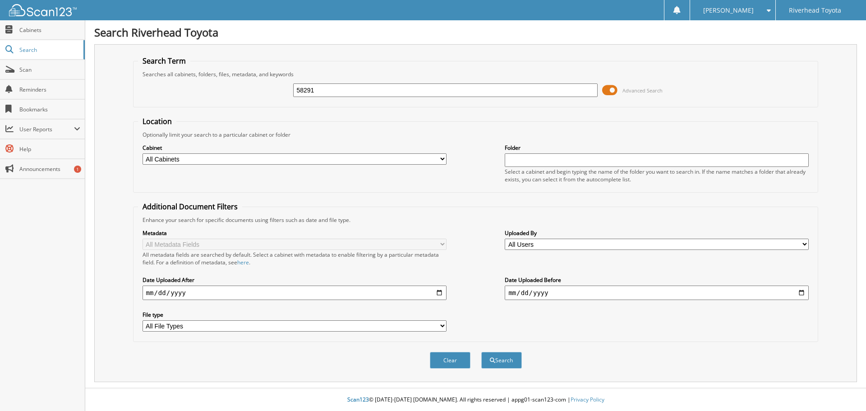 The height and width of the screenshot is (411, 866). Describe the element at coordinates (46, 129) in the screenshot. I see `span: User Reports` at that location.